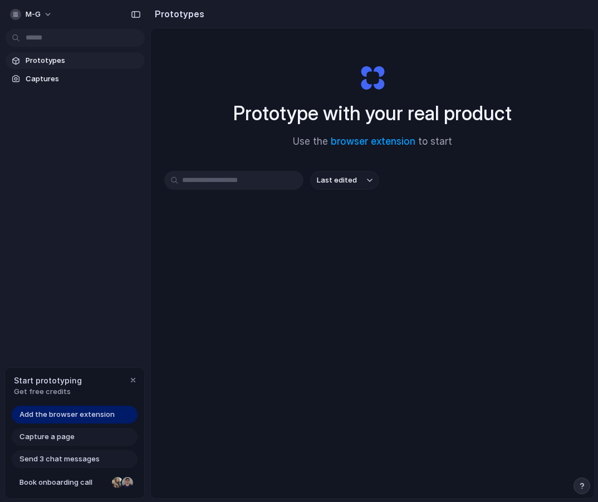 The width and height of the screenshot is (598, 502). I want to click on div: Nicole Kubica, so click(117, 482).